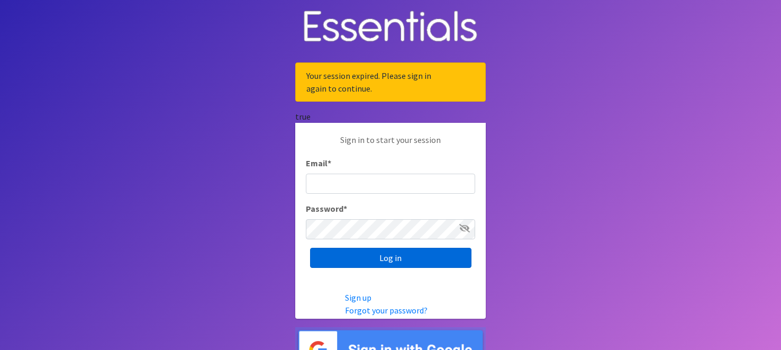  I want to click on div: Your session expired. Please sign in again to continue., so click(390, 82).